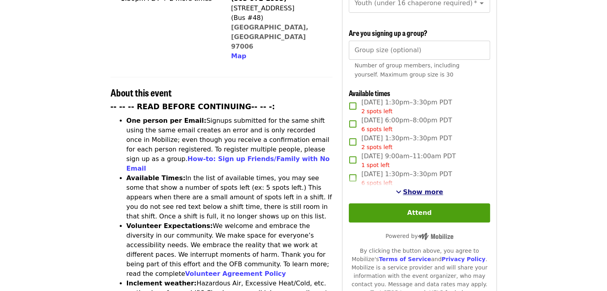 The width and height of the screenshot is (607, 291). Describe the element at coordinates (229, 145) in the screenshot. I see `li: Signups submitted for the same shift using the same email creates an error and is only recorded o...` at that location.